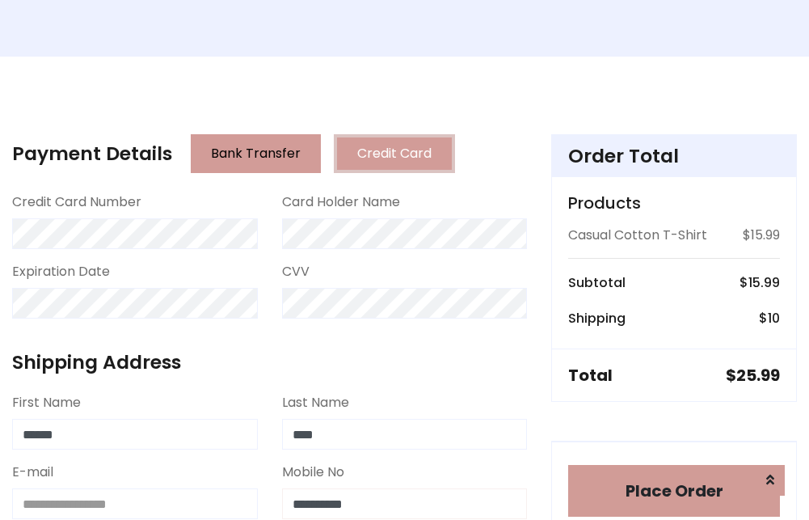  Describe the element at coordinates (269, 362) in the screenshot. I see `h4: Shipping Address` at that location.